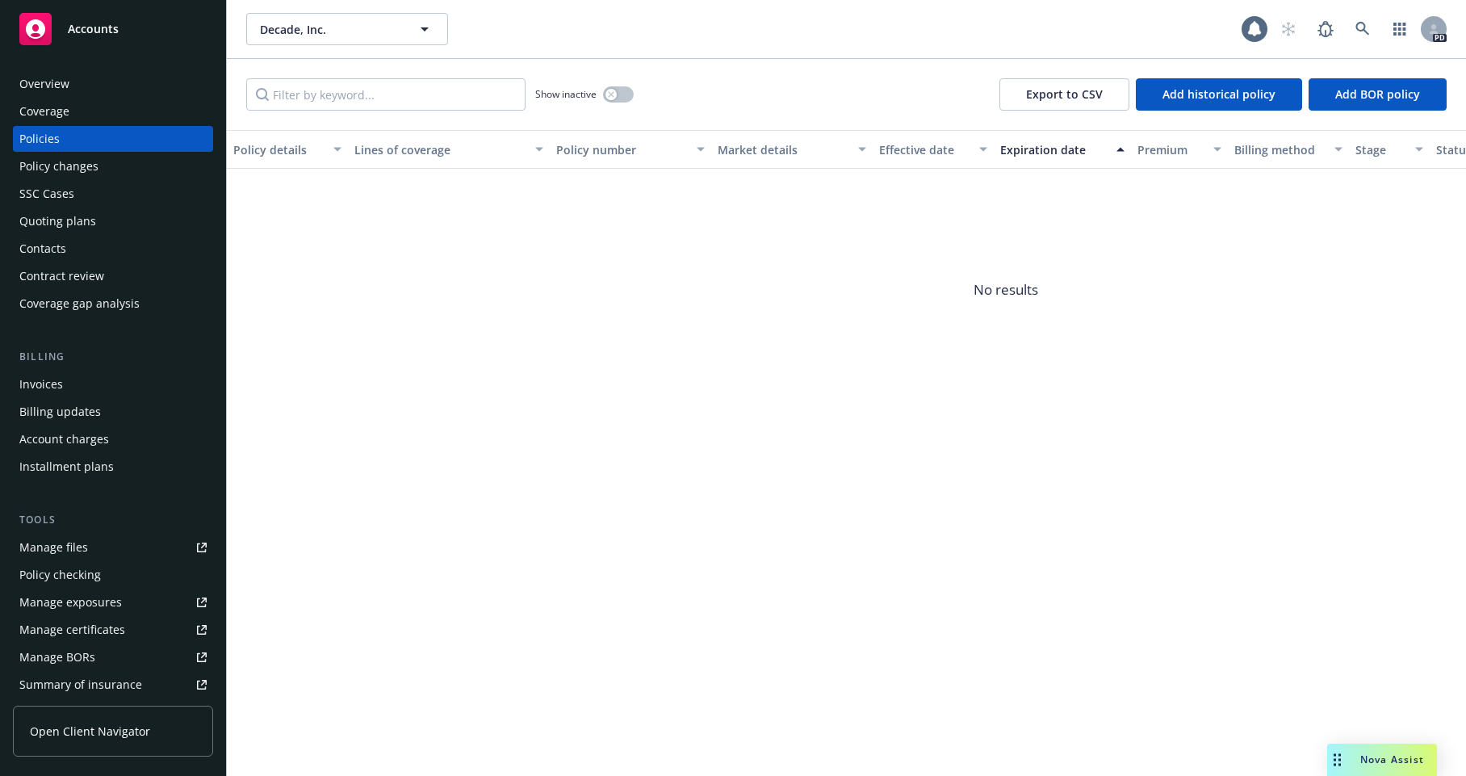 The image size is (1466, 776). I want to click on div: Tools, so click(113, 520).